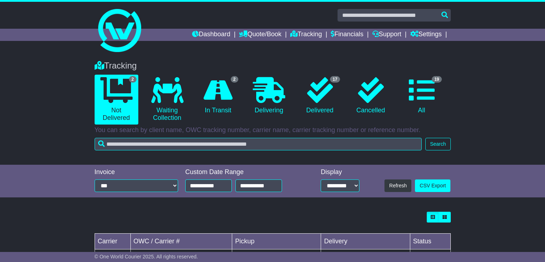 This screenshot has width=545, height=262. Describe the element at coordinates (426, 35) in the screenshot. I see `a: Settings` at that location.